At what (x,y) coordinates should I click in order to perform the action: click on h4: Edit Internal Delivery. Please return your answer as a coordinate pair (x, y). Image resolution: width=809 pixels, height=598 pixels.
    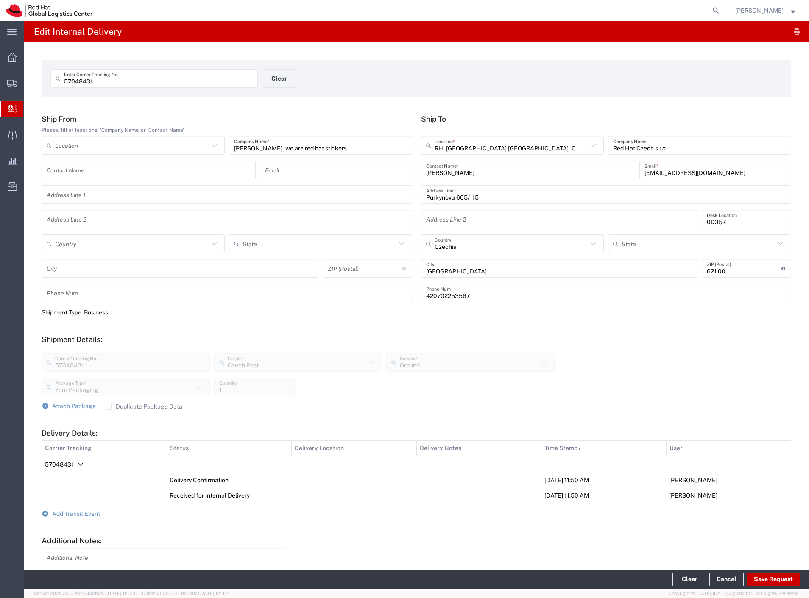
    Looking at the image, I should click on (78, 32).